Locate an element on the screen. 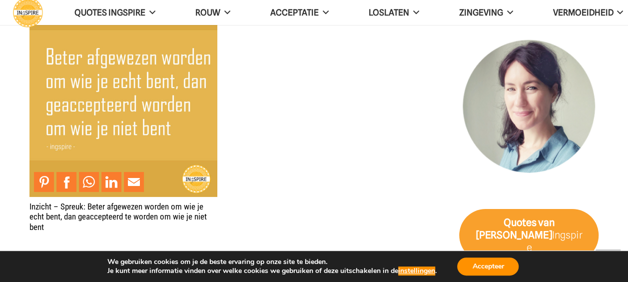  button: Accepteer is located at coordinates (488, 266).